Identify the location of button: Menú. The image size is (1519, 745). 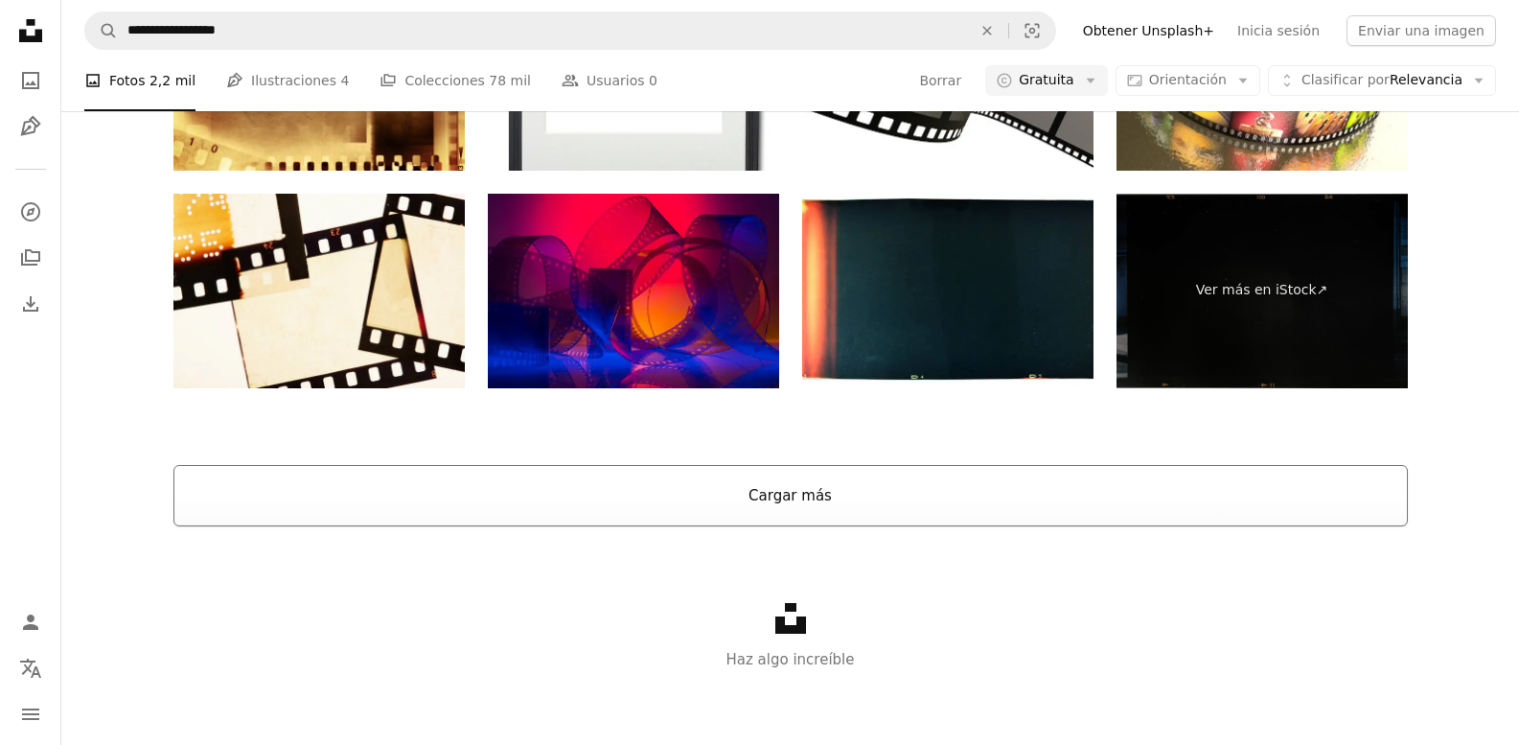
(31, 714).